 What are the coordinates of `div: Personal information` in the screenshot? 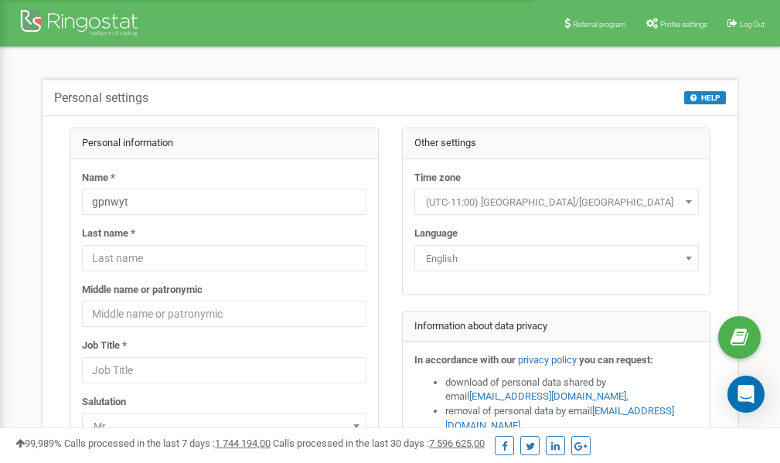 It's located at (224, 144).